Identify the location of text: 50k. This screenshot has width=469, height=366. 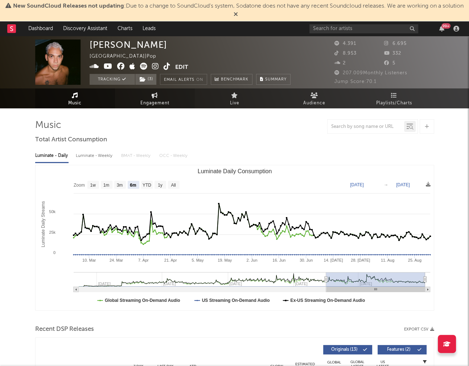
(52, 212).